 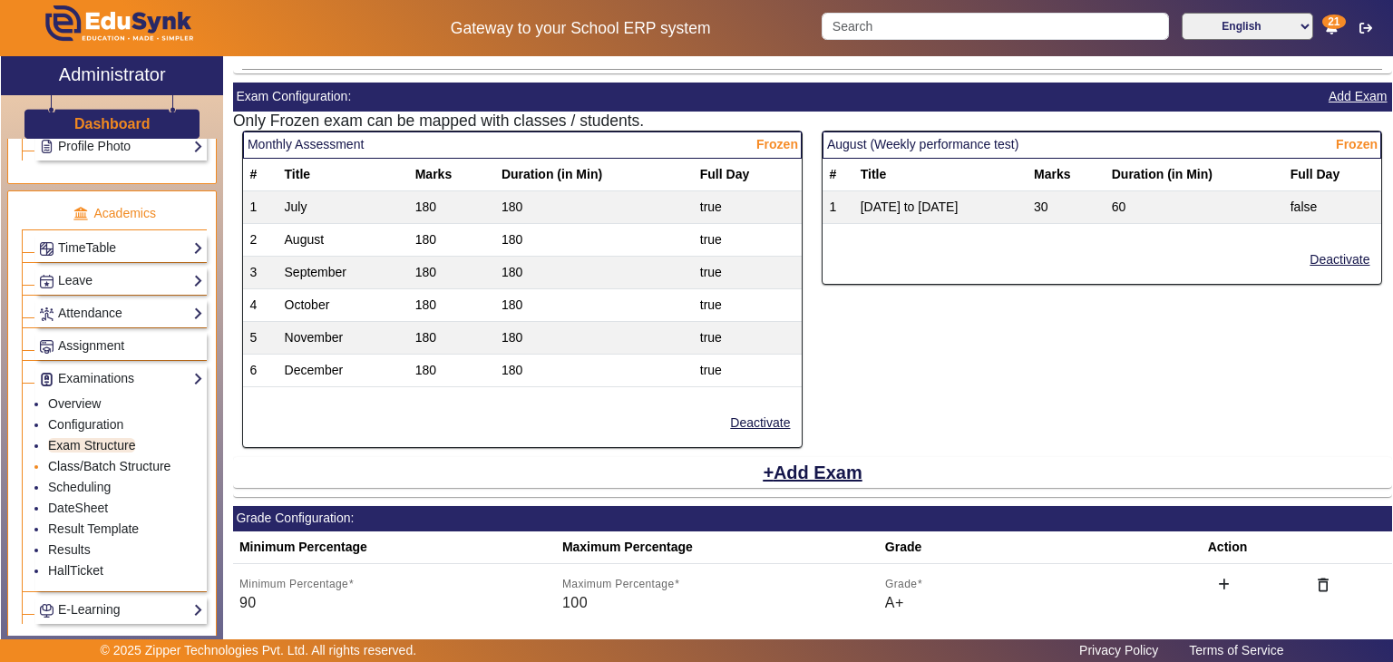 What do you see at coordinates (91, 346) in the screenshot?
I see `span: Assignment` at bounding box center [91, 346].